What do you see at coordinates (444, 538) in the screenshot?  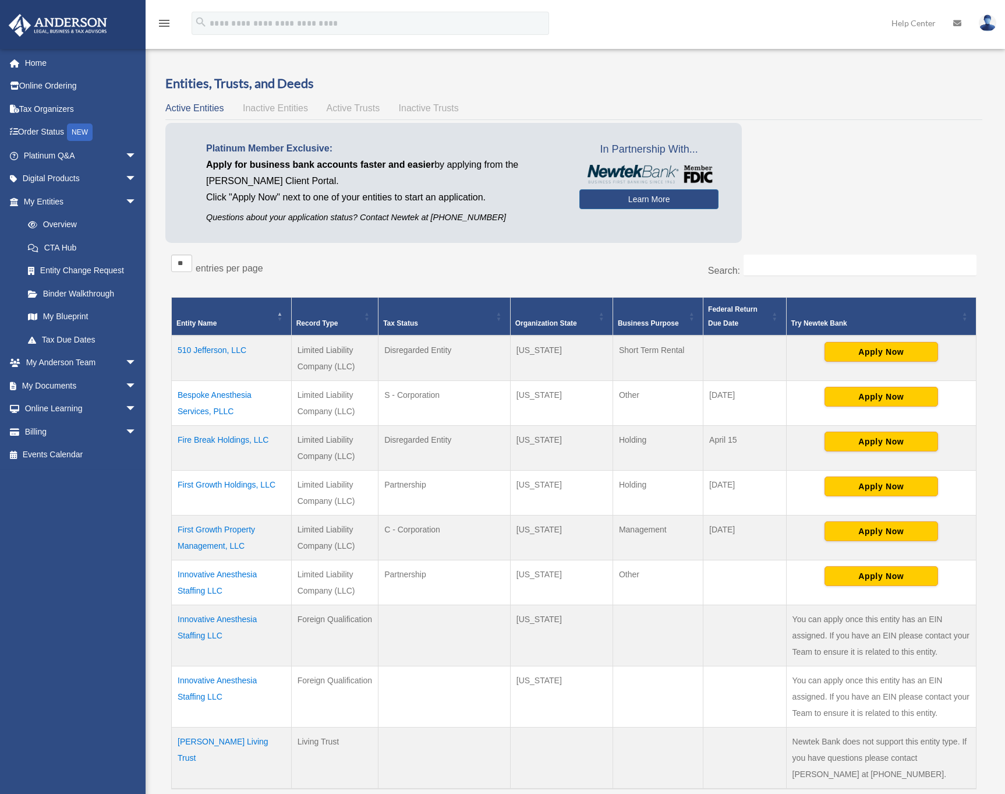 I see `td: C - Corporation` at bounding box center [444, 538].